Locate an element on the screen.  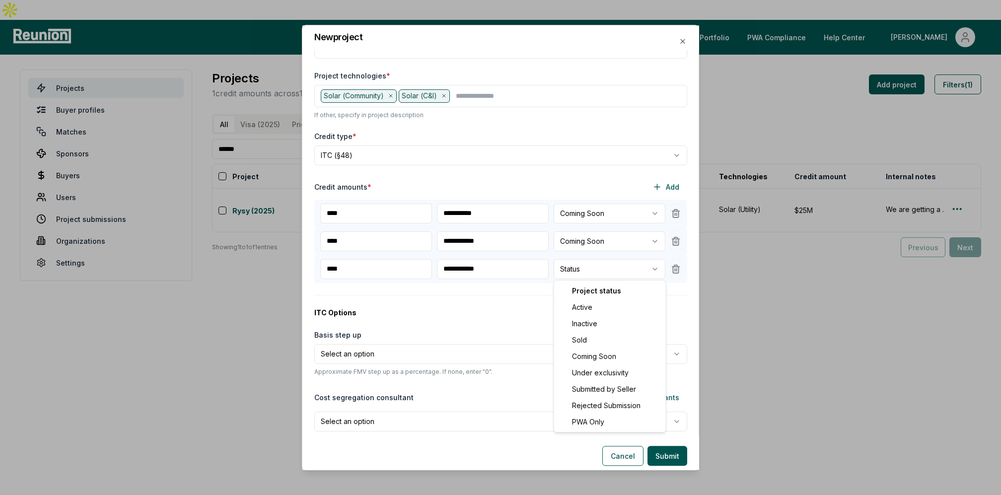
span: Sold is located at coordinates (579, 340).